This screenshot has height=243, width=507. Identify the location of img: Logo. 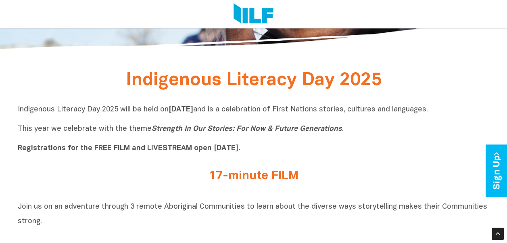
(253, 14).